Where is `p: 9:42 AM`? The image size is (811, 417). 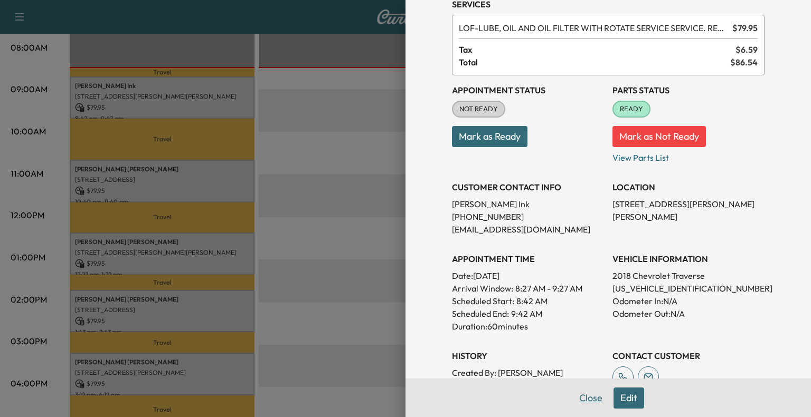
p: 9:42 AM is located at coordinates (526, 314).